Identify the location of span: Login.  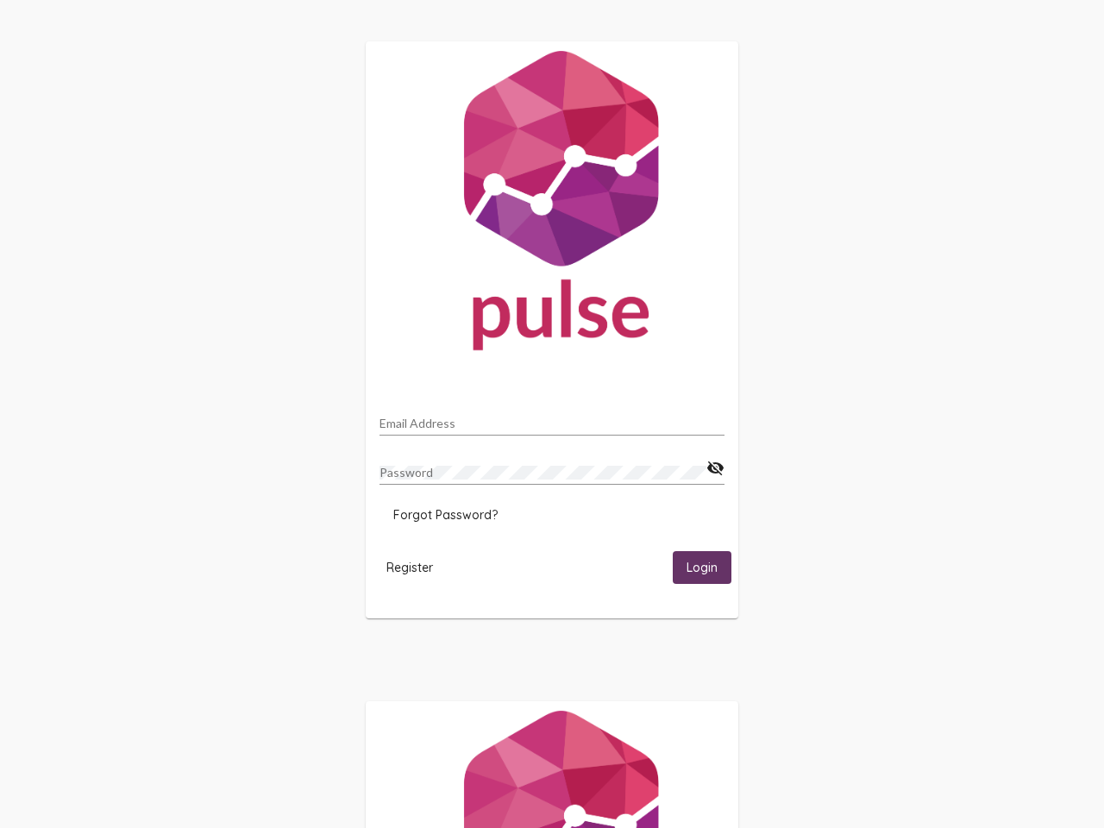
(702, 569).